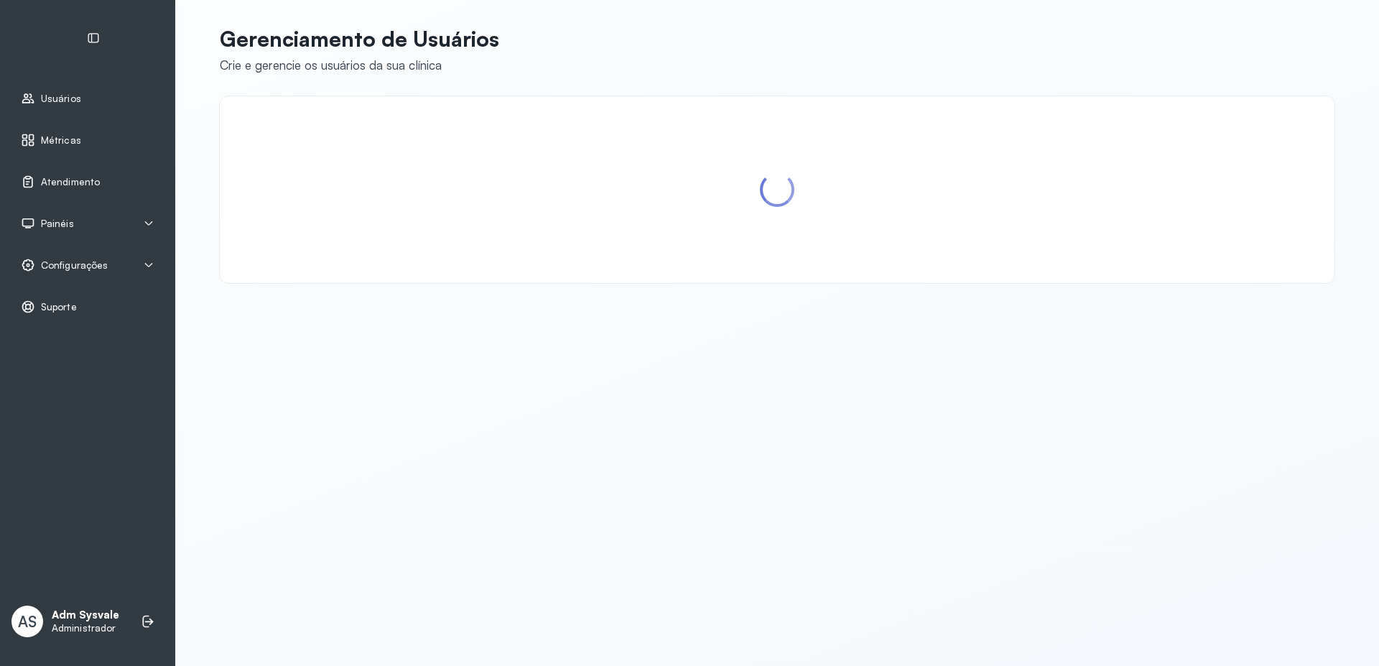  Describe the element at coordinates (85, 628) in the screenshot. I see `p: Administrador` at that location.